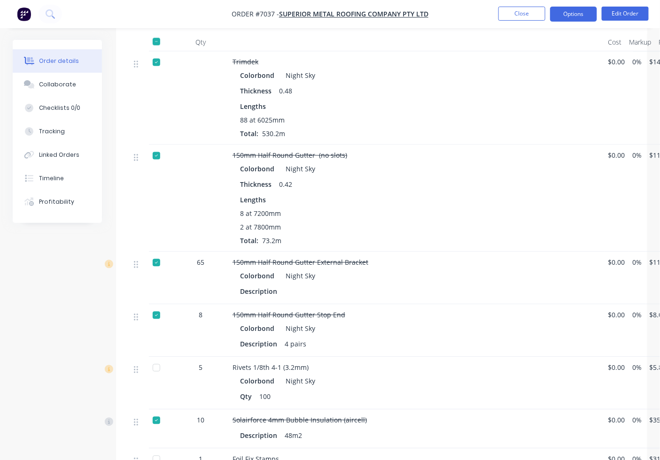 This screenshot has width=660, height=460. Describe the element at coordinates (260, 214) in the screenshot. I see `span: 8 at 7200mm` at that location.